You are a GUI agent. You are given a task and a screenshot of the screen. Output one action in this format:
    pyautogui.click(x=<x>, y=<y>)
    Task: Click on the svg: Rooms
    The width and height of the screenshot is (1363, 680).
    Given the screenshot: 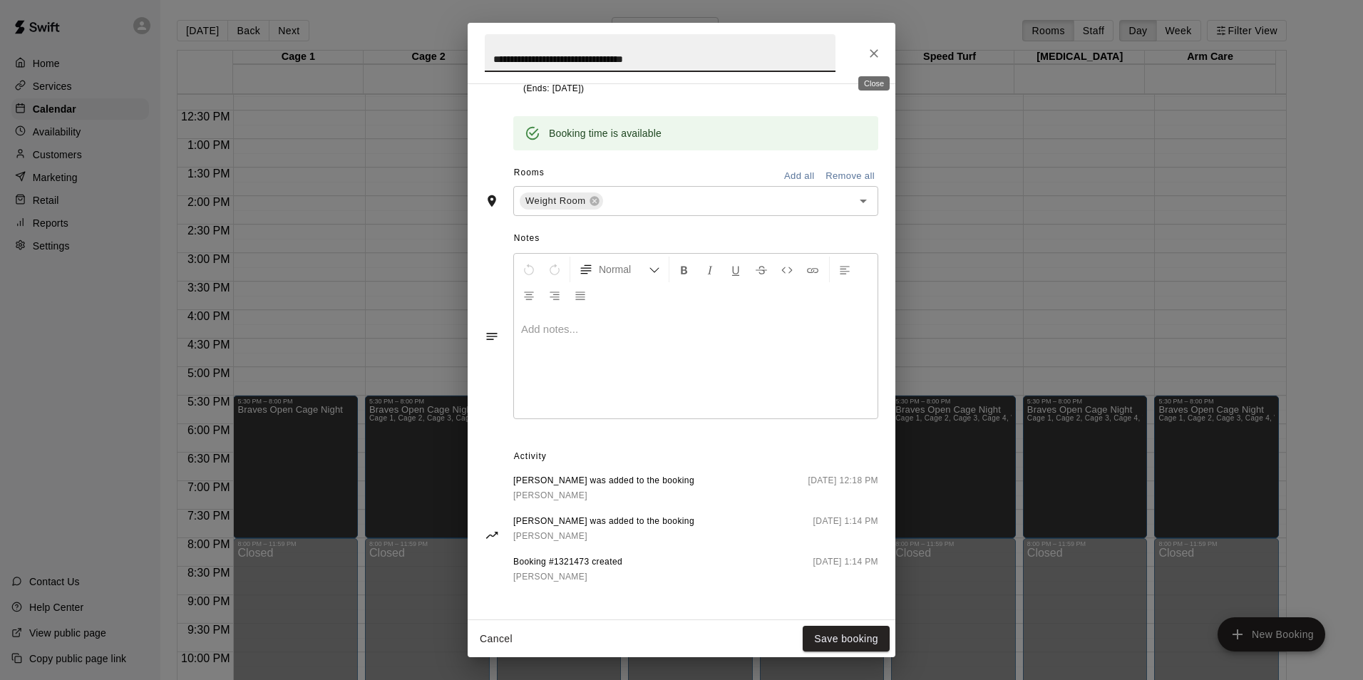 What is the action you would take?
    pyautogui.click(x=492, y=201)
    